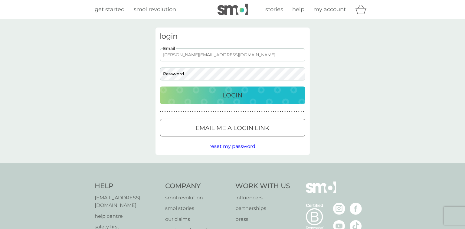 Image resolution: width=465 pixels, height=229 pixels. Describe the element at coordinates (274, 9) in the screenshot. I see `span: stories` at that location.